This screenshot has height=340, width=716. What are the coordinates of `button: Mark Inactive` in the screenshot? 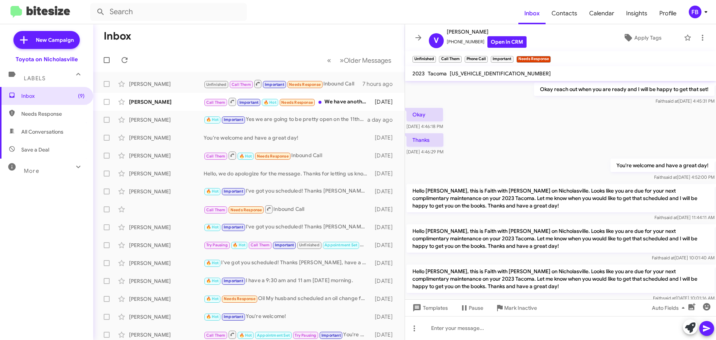 It's located at (516, 308).